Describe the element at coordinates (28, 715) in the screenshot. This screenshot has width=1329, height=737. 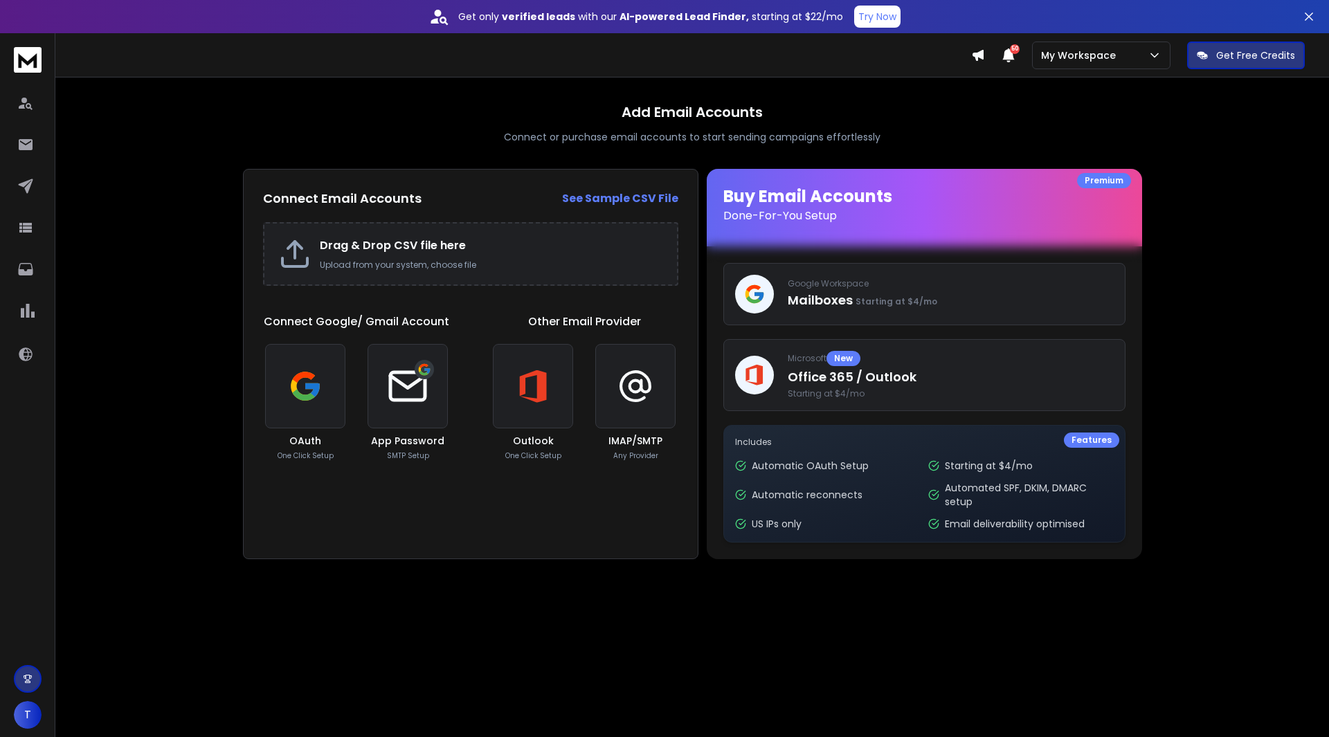
I see `span: T` at that location.